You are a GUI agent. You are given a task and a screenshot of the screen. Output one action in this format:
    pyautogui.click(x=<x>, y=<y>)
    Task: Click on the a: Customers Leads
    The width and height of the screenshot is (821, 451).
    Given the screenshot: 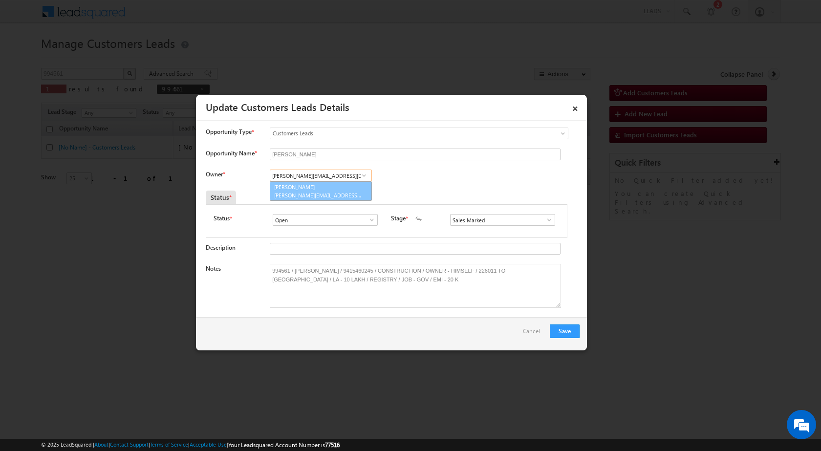 What is the action you would take?
    pyautogui.click(x=419, y=133)
    